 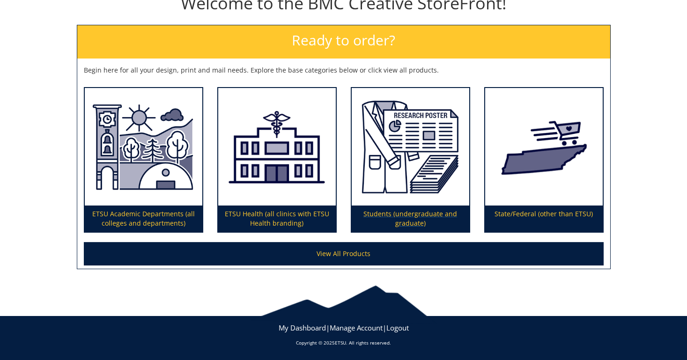 I want to click on img: State/Federal (other than ETSU), so click(x=543, y=147).